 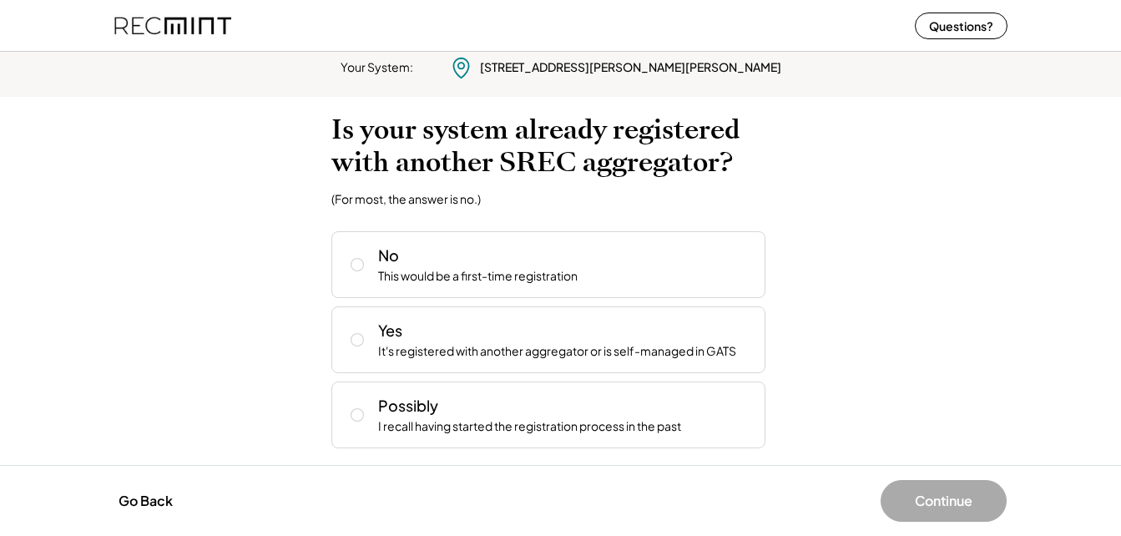 I want to click on div: I recall having started the registration process in the past, so click(x=529, y=426).